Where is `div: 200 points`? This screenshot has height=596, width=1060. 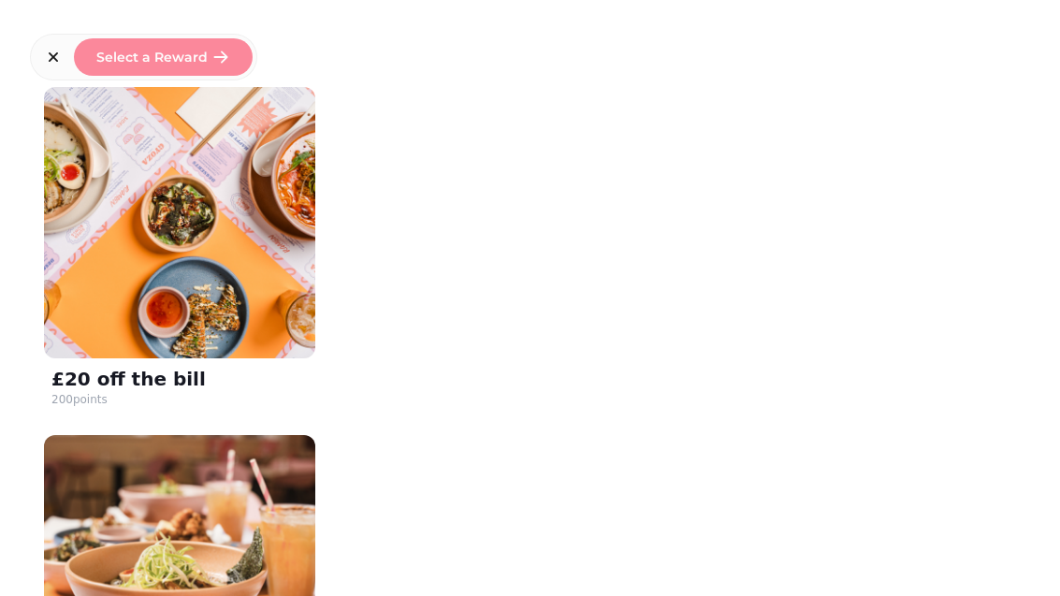
div: 200 points is located at coordinates (80, 400).